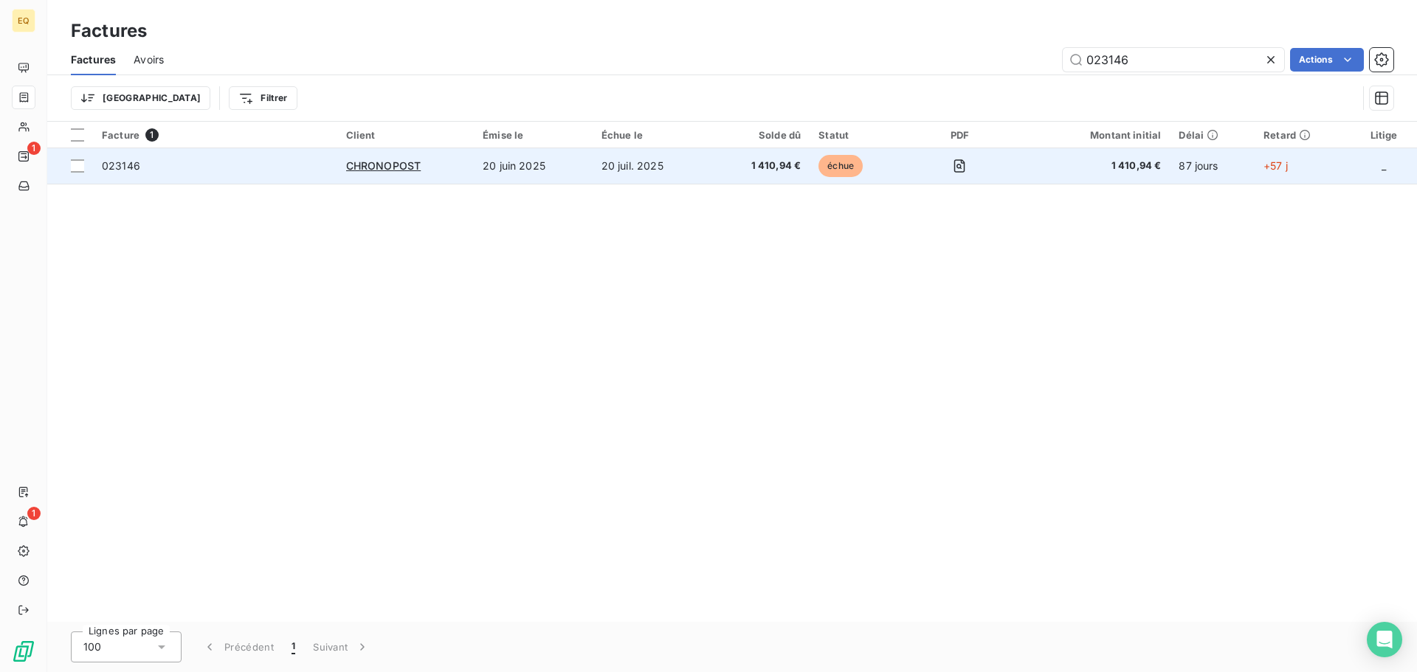 Image resolution: width=1417 pixels, height=672 pixels. I want to click on td: 20 juin 2025, so click(533, 166).